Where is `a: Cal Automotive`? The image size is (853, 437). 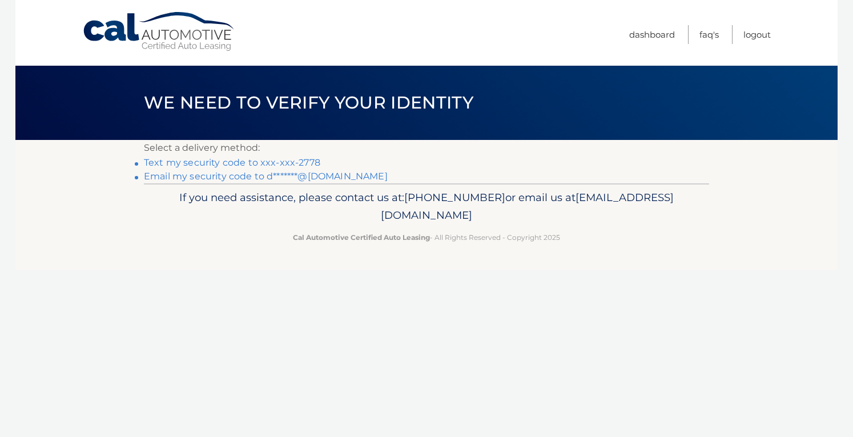 a: Cal Automotive is located at coordinates (159, 31).